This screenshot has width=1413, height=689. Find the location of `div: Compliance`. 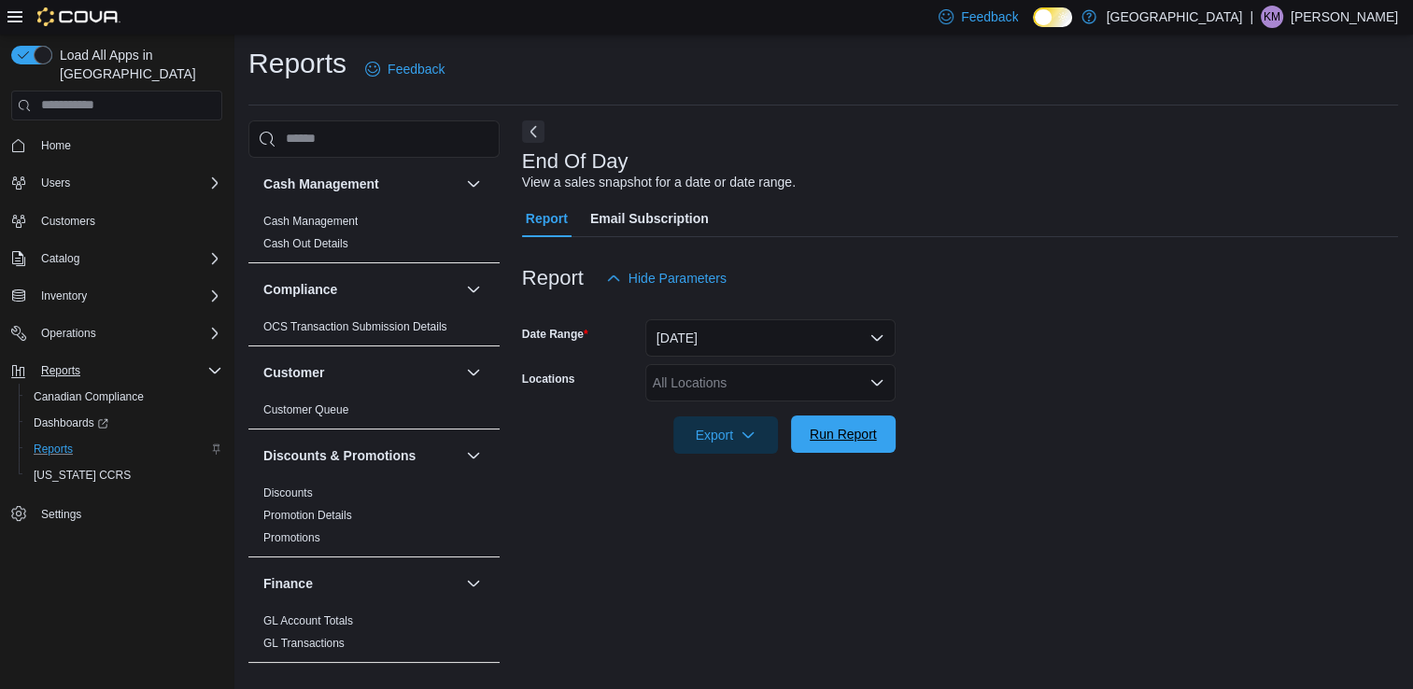

div: Compliance is located at coordinates (374, 331).